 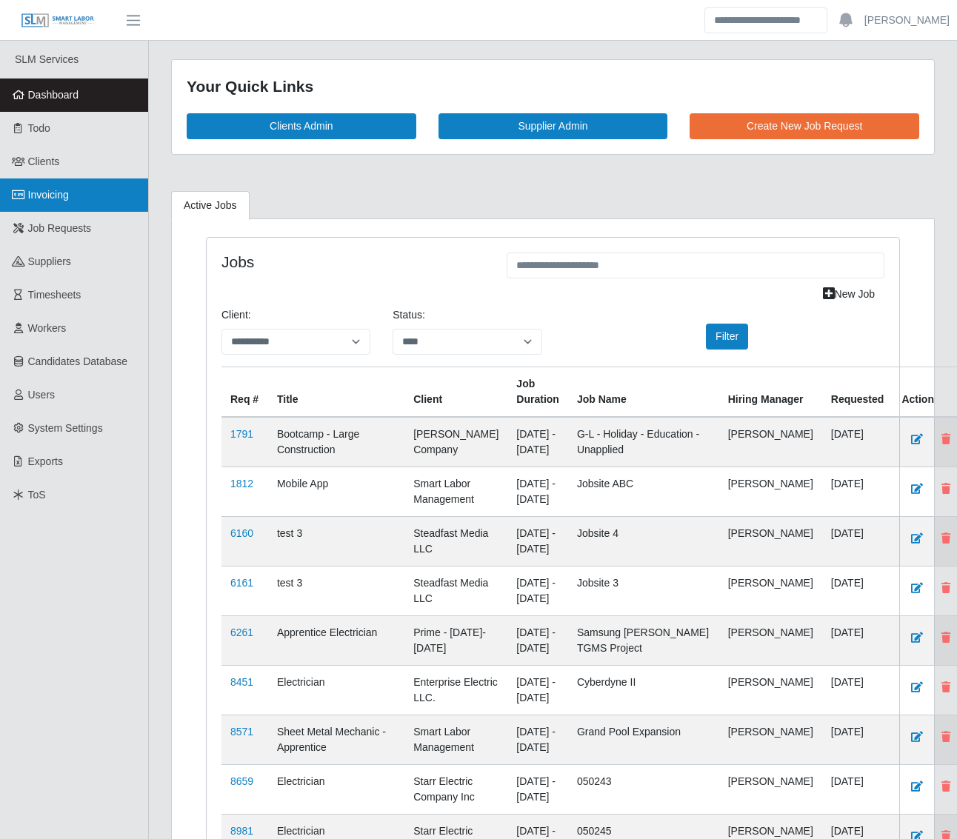 I want to click on th: Hiring Manager, so click(x=770, y=392).